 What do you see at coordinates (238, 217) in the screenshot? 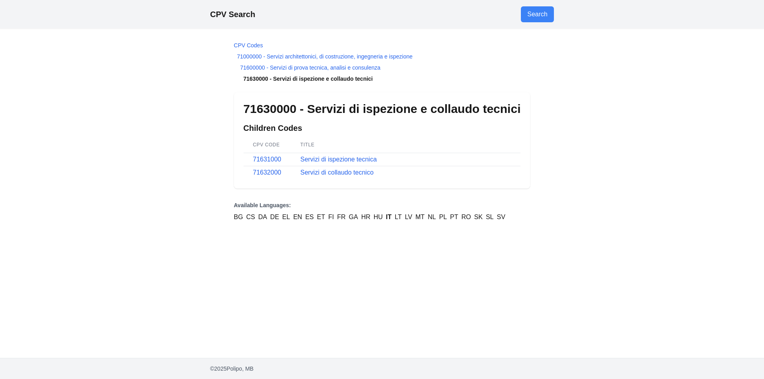
I see `a: BG` at bounding box center [238, 217].